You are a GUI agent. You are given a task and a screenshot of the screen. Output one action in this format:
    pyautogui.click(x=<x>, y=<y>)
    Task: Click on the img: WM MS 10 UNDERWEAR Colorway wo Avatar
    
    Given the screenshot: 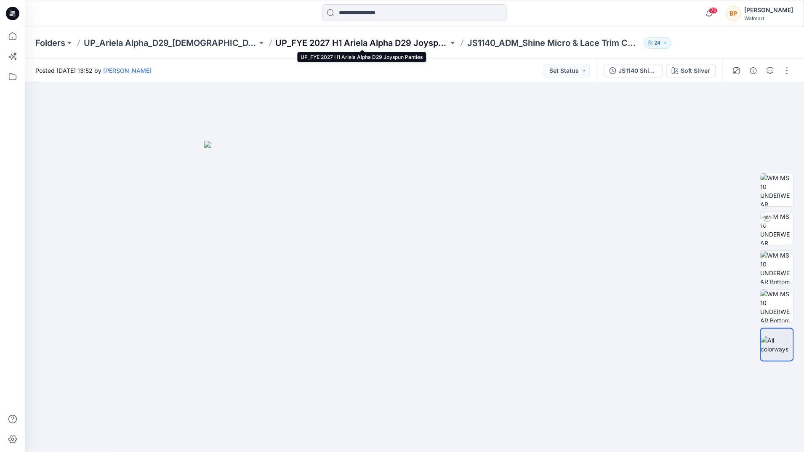 What is the action you would take?
    pyautogui.click(x=777, y=190)
    